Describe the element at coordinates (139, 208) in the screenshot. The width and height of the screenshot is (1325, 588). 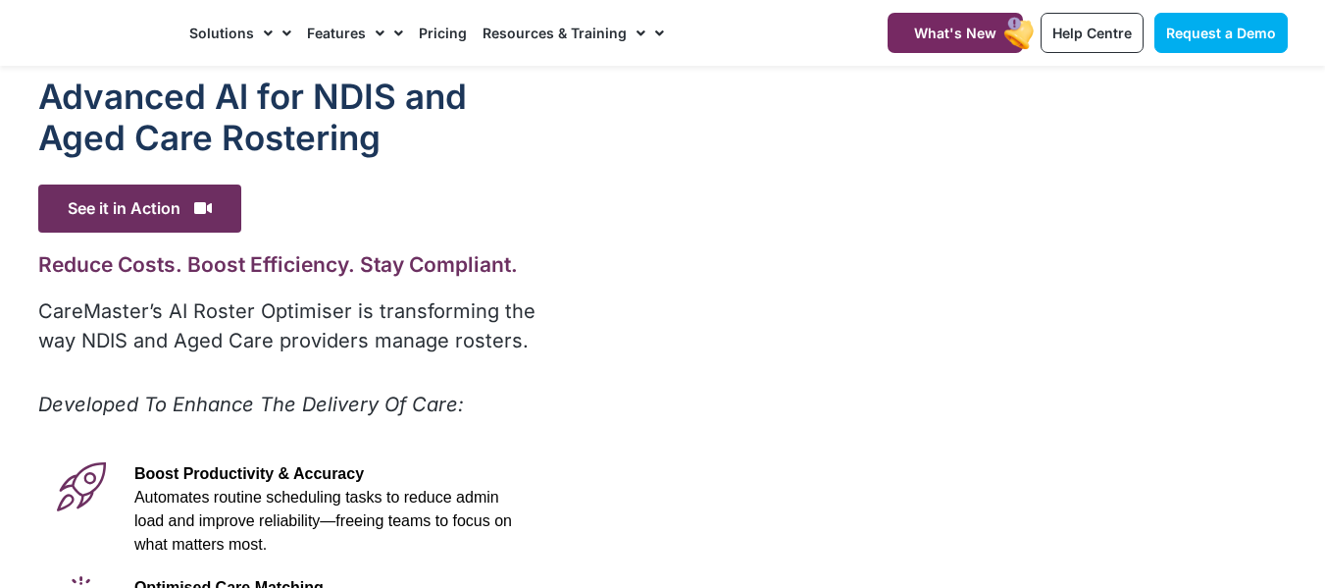
I see `span: See it in Action` at that location.